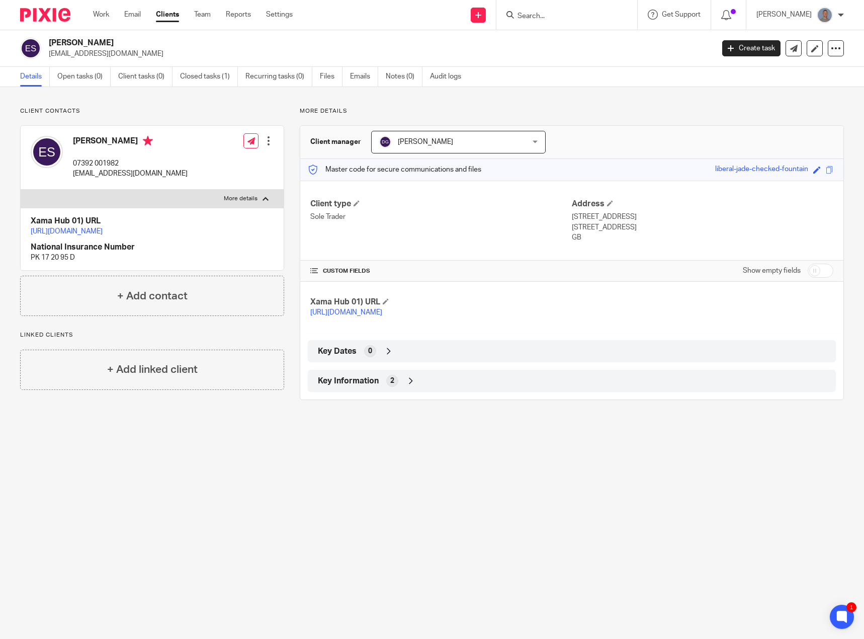  Describe the element at coordinates (167, 15) in the screenshot. I see `a: Clients` at that location.